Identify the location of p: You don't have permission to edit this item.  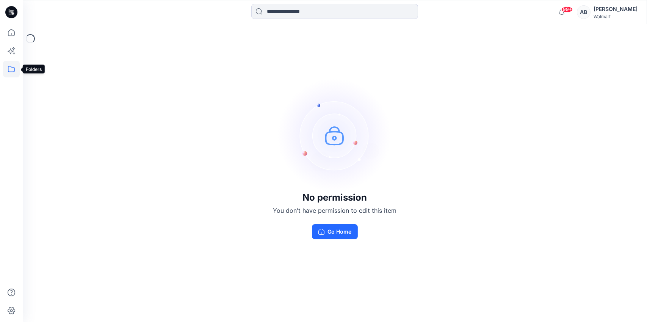
(335, 210).